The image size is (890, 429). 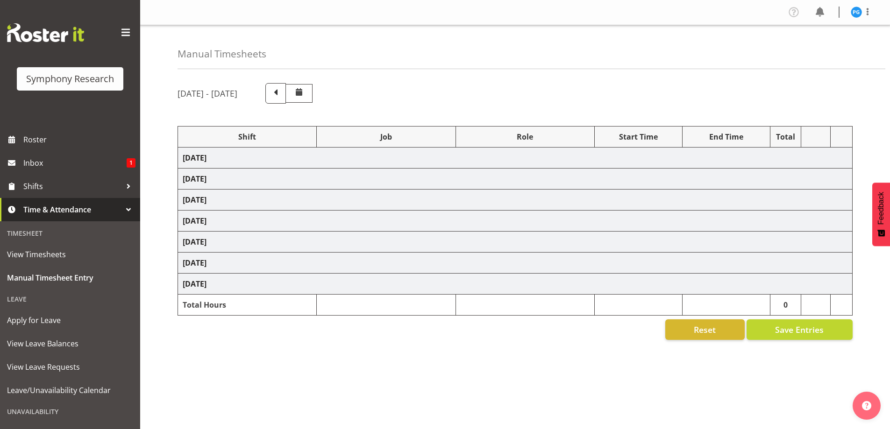 I want to click on span: Roster, so click(x=79, y=140).